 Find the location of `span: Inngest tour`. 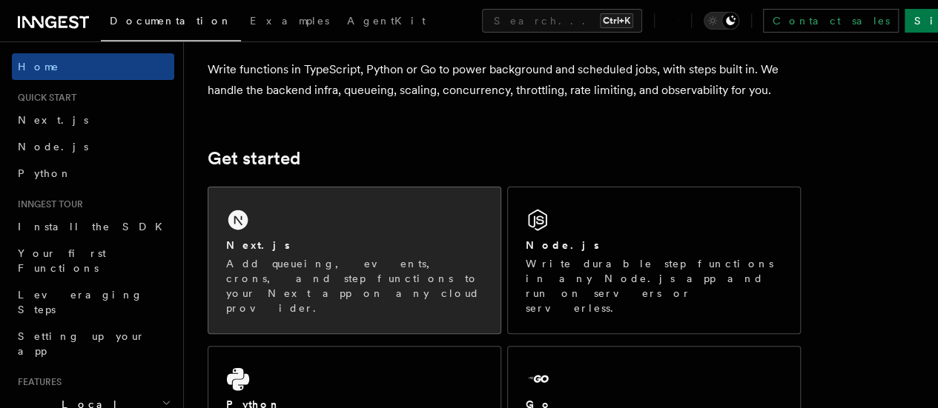

span: Inngest tour is located at coordinates (47, 205).